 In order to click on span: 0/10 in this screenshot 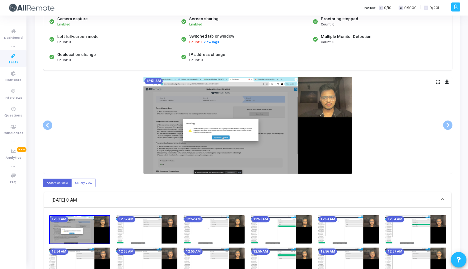, I will do `click(388, 8)`.